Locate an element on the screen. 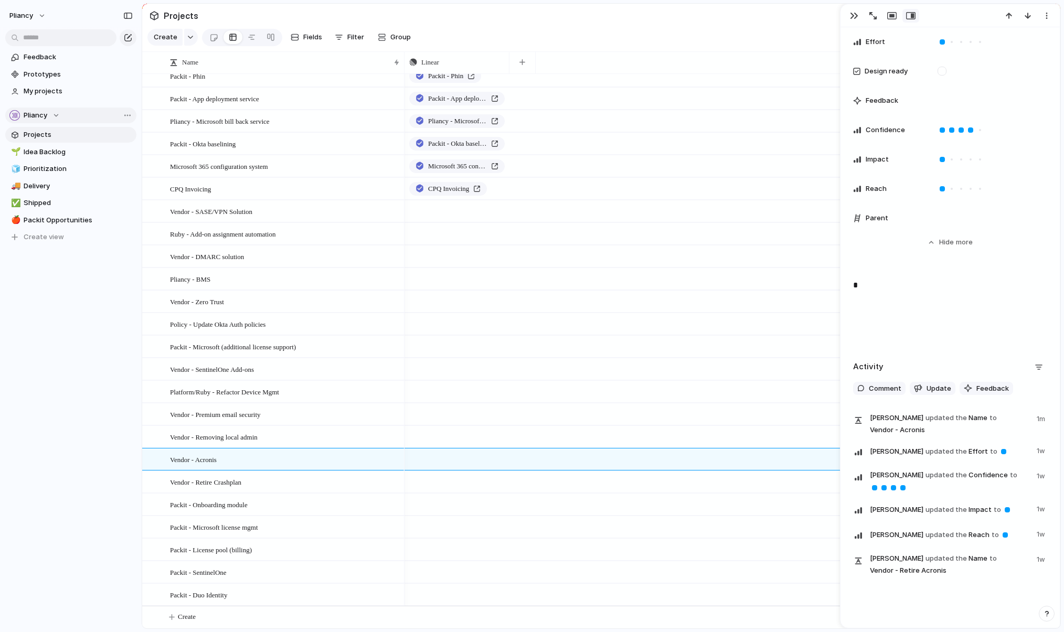 This screenshot has width=1064, height=632. span: Packit - Microsoft (additional license support) is located at coordinates (233, 346).